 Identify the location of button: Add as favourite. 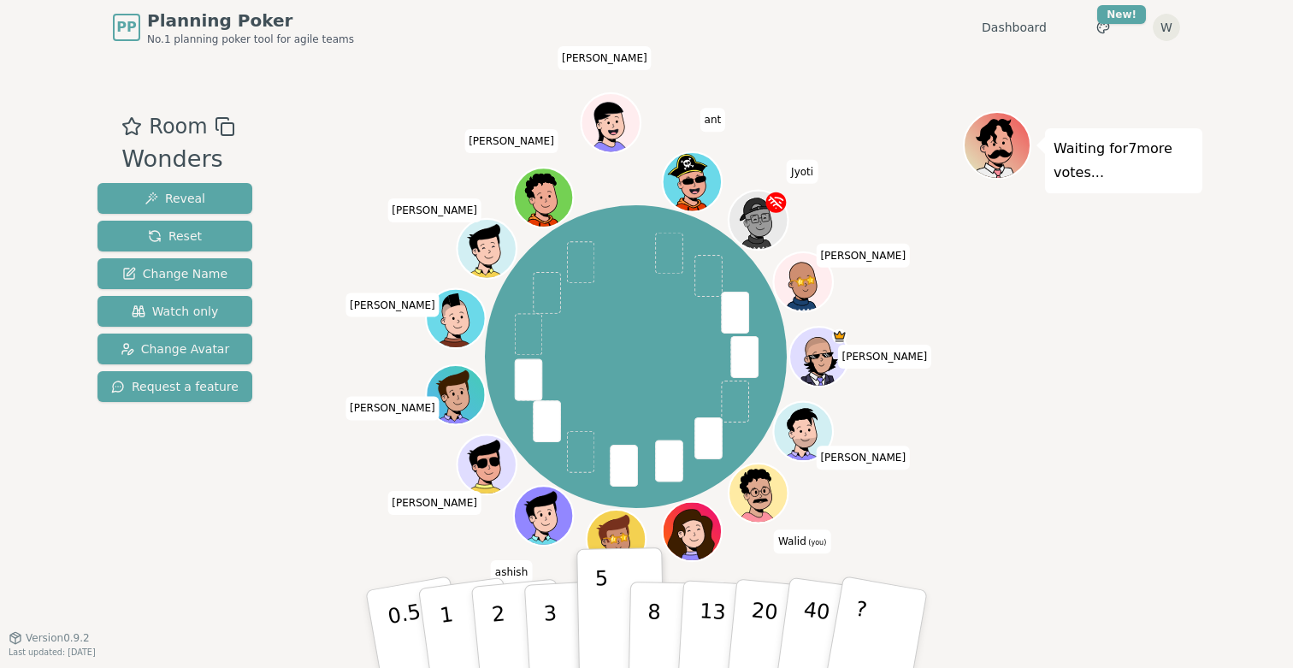
(132, 127).